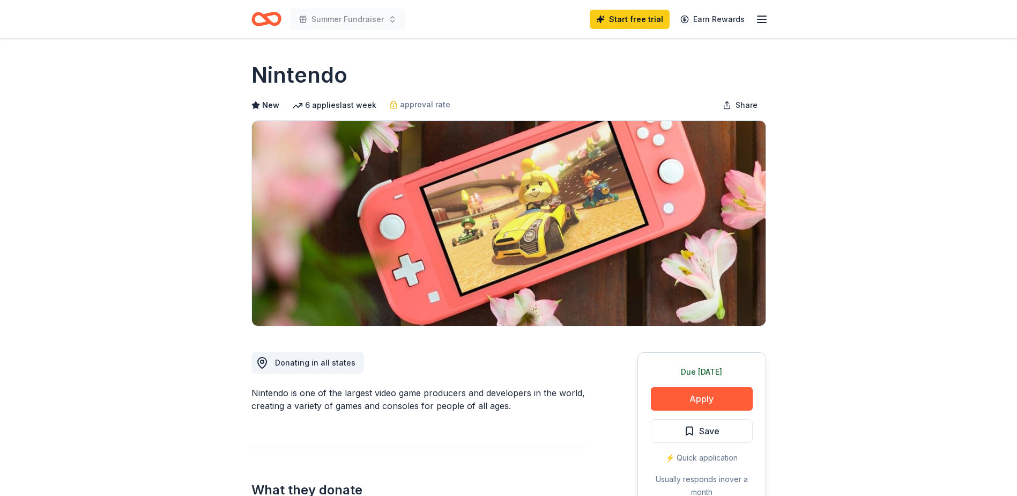  I want to click on span: approval rate, so click(425, 105).